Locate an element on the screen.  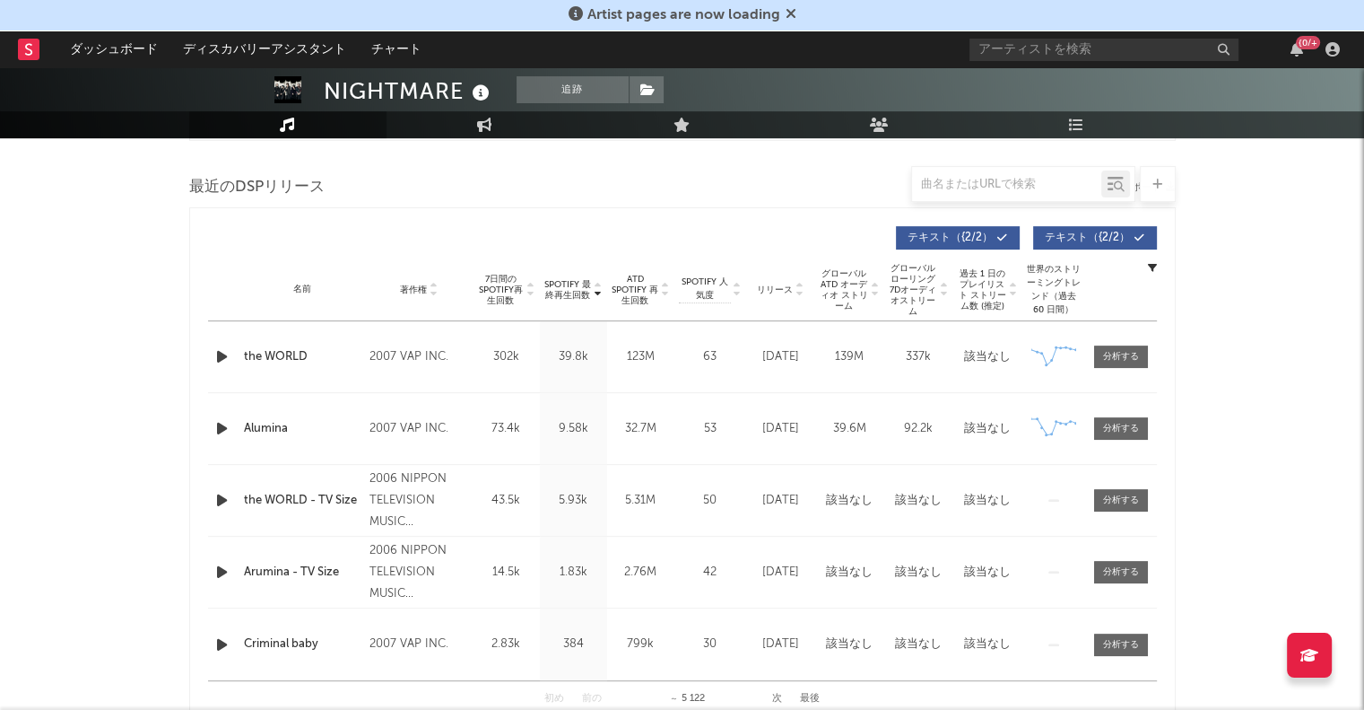
div: Arumina - TV Size is located at coordinates (302, 572).